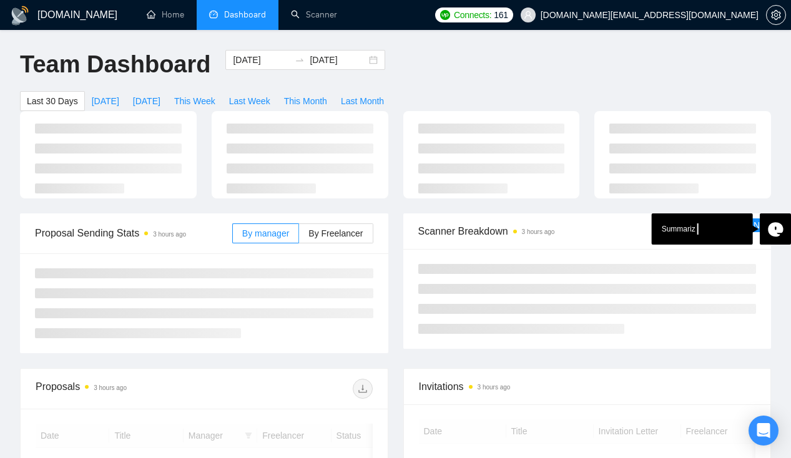 The image size is (791, 458). I want to click on span: user, so click(528, 15).